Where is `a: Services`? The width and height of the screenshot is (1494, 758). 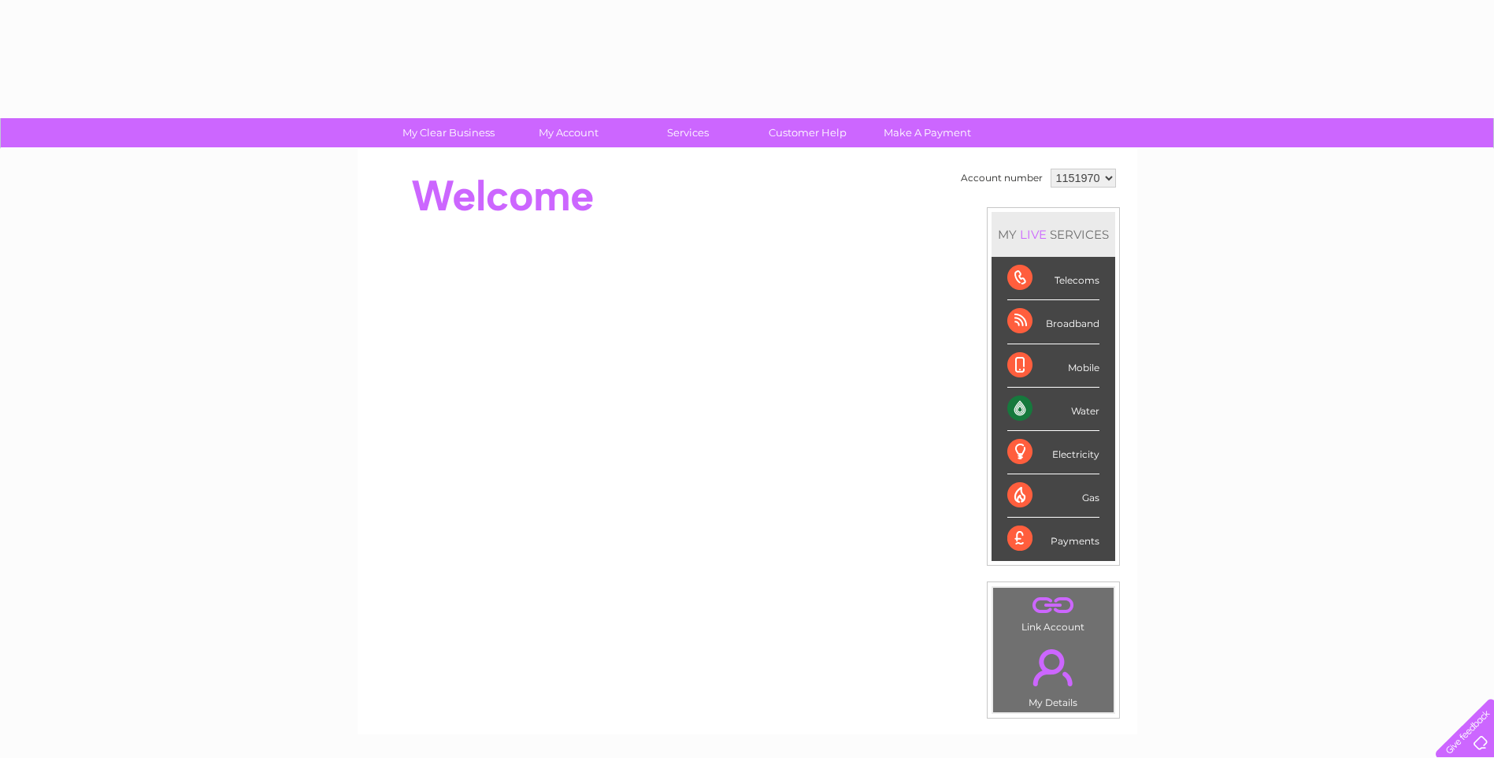
a: Services is located at coordinates (688, 132).